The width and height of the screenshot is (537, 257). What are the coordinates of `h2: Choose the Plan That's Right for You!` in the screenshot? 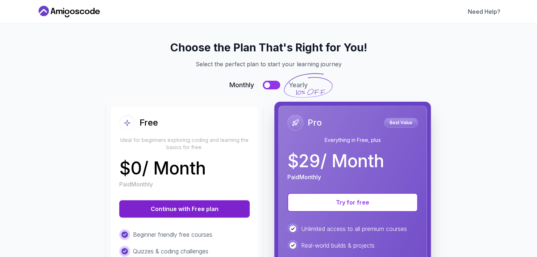 It's located at (269, 48).